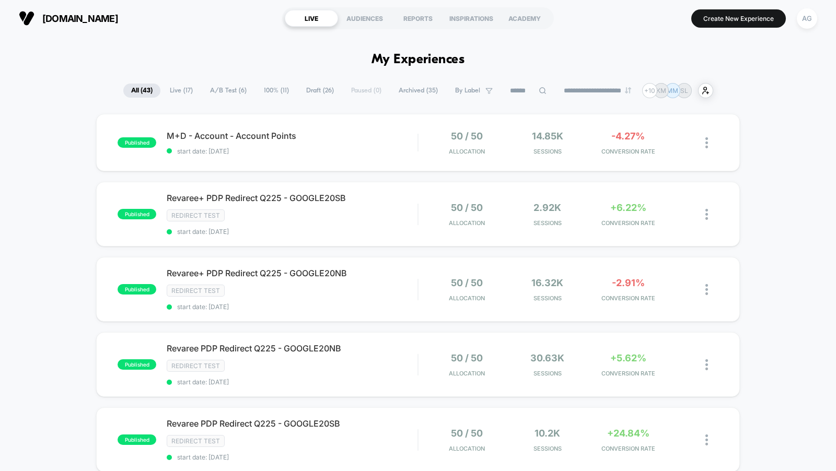 The width and height of the screenshot is (836, 471). Describe the element at coordinates (684, 90) in the screenshot. I see `p: SL` at that location.